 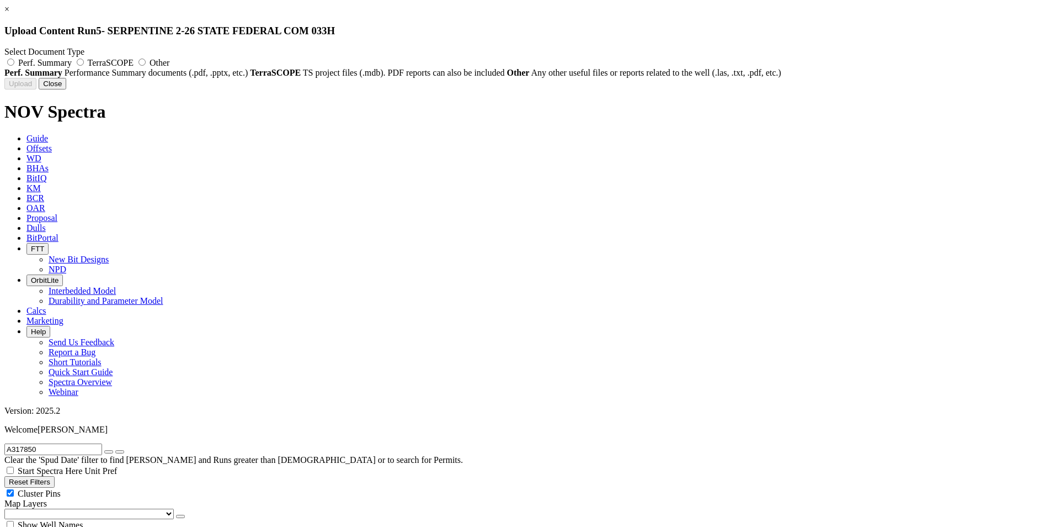 What do you see at coordinates (36, 310) in the screenshot?
I see `span: Calcs` at bounding box center [36, 310].